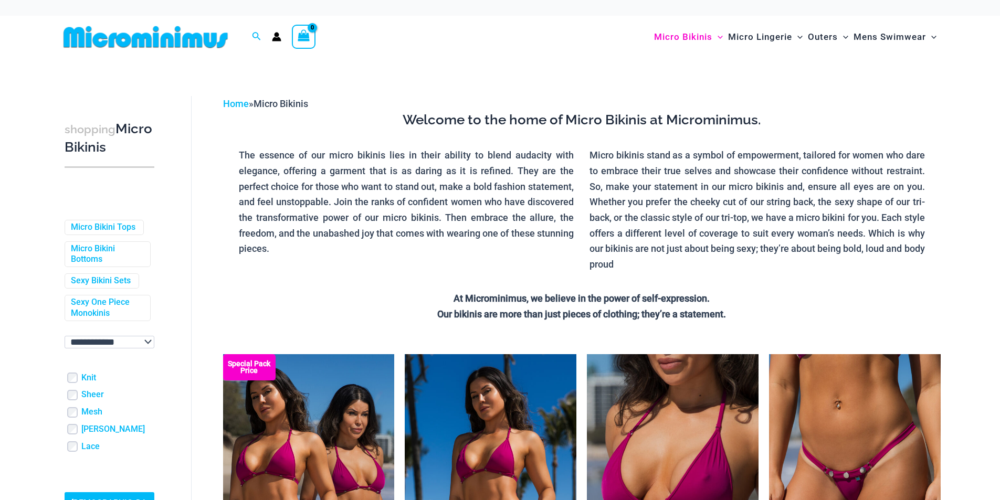  What do you see at coordinates (107, 308) in the screenshot?
I see `a: Sexy One Piece Monokinis` at bounding box center [107, 308].